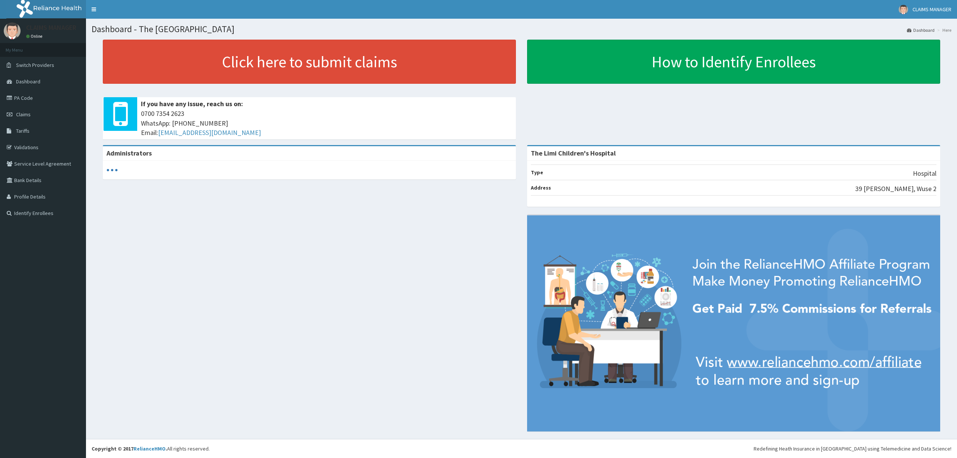  I want to click on a: Online, so click(35, 36).